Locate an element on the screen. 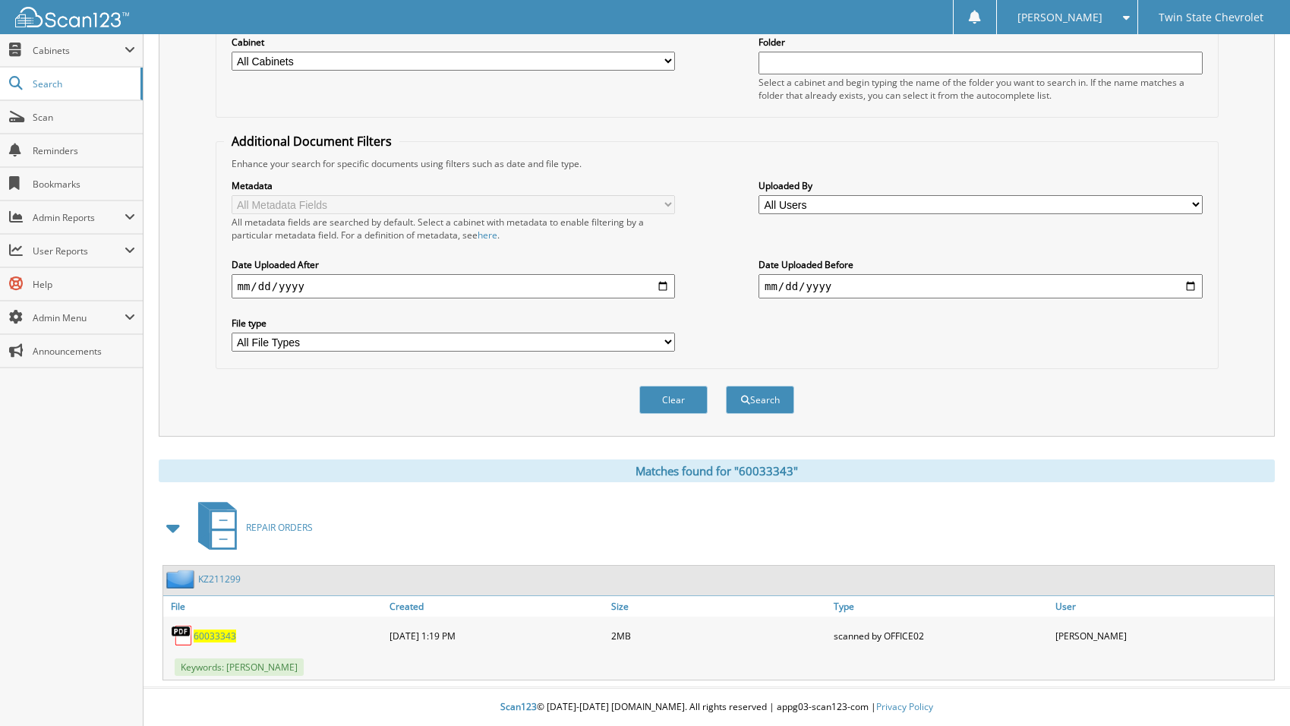 This screenshot has width=1290, height=726. a: User is located at coordinates (1162, 606).